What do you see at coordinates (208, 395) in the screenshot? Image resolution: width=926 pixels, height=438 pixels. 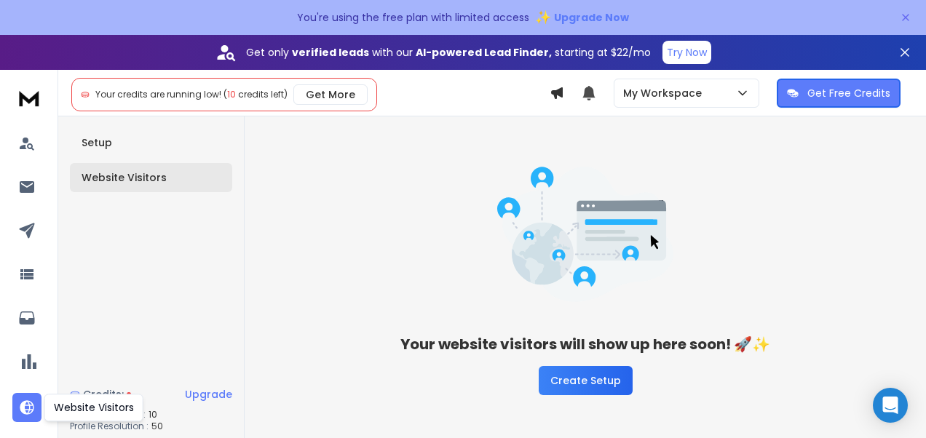 I see `div: Upgrade` at bounding box center [208, 395].